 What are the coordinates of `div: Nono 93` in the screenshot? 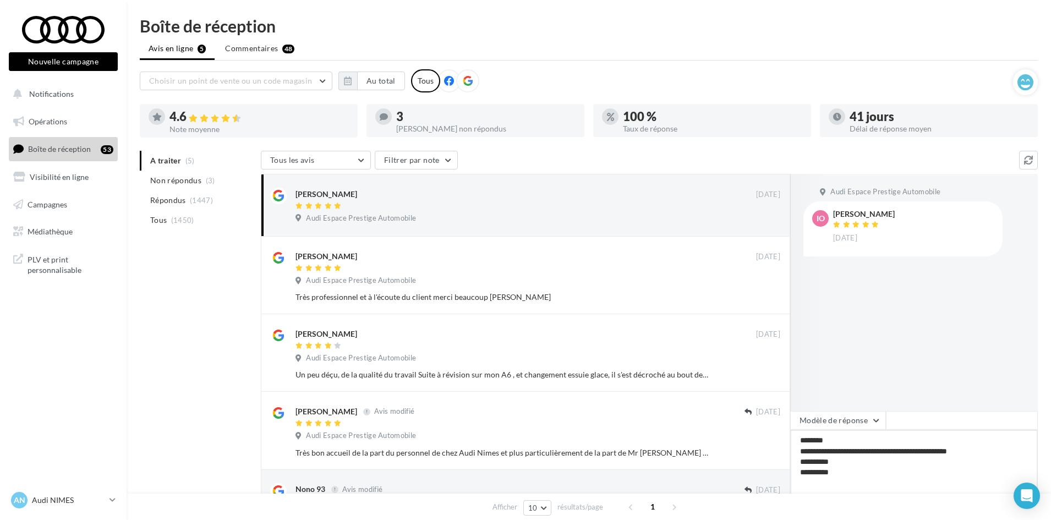 It's located at (310, 489).